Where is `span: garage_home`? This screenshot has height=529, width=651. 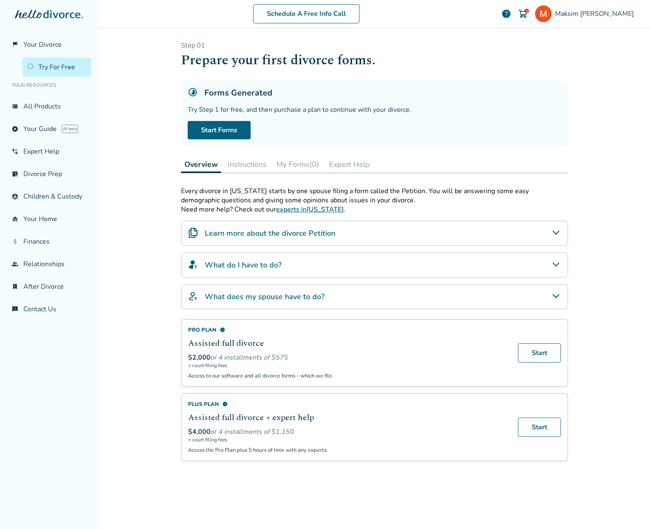
span: garage_home is located at coordinates (15, 219).